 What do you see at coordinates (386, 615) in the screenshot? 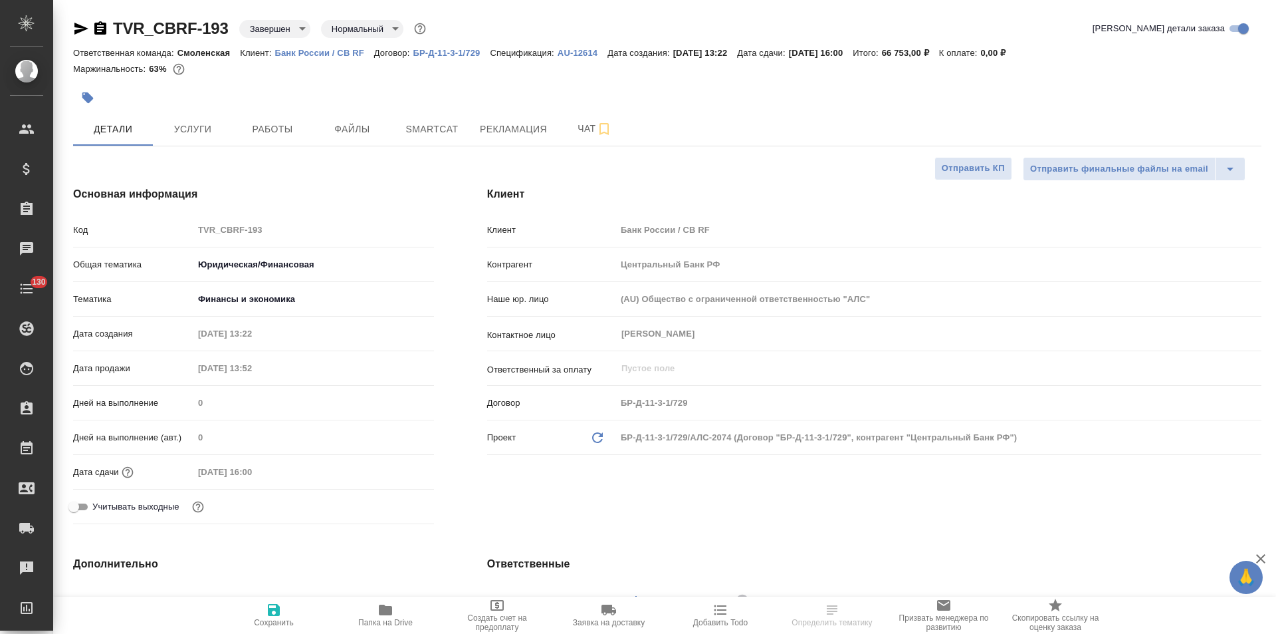
I see `button: Папка на Drive` at bounding box center [386, 615].